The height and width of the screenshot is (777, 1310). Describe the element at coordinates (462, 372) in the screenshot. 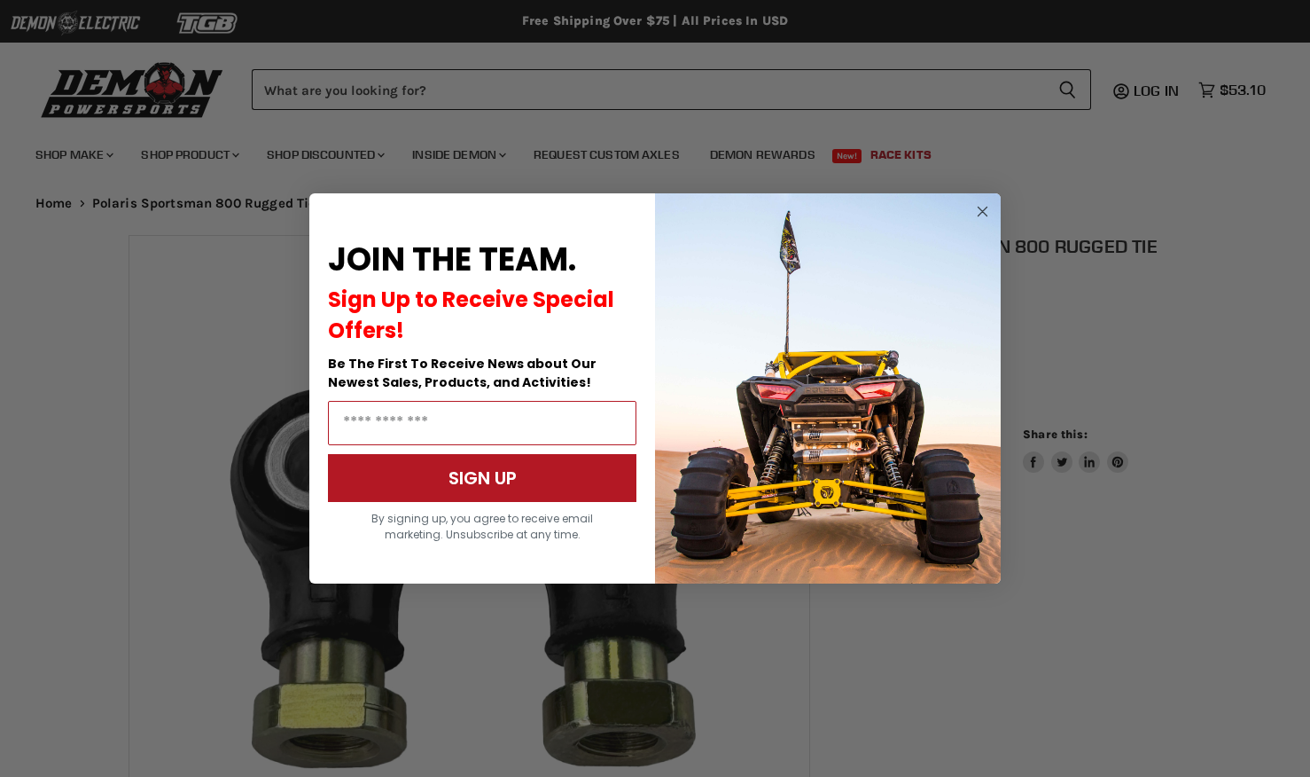

I see `span: Be The First To Receive News about Our Newest Sales, Products, and Activities!` at that location.